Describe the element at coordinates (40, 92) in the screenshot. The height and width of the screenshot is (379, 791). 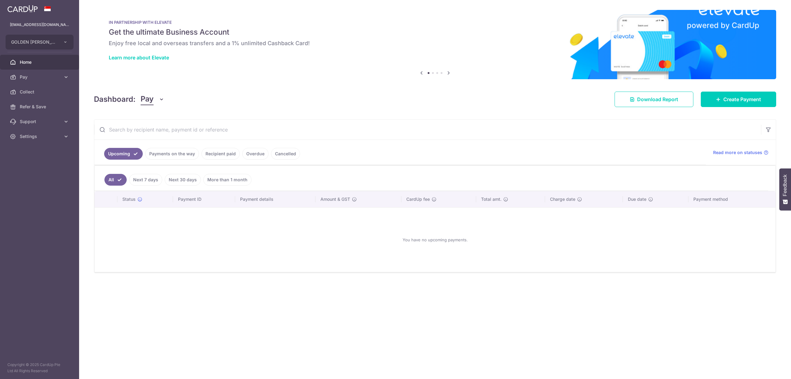
I see `span: Collect` at that location.